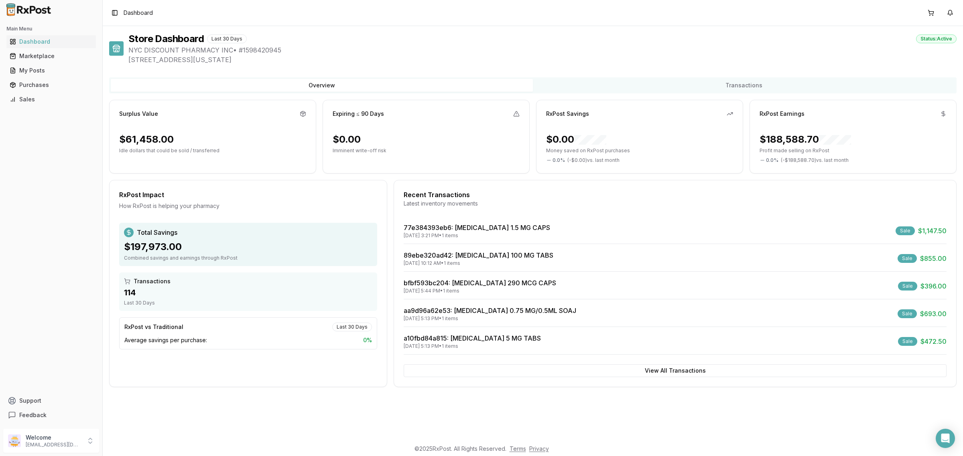 This screenshot has width=963, height=456. Describe the element at coordinates (146, 140) in the screenshot. I see `div: $61,458.00` at that location.